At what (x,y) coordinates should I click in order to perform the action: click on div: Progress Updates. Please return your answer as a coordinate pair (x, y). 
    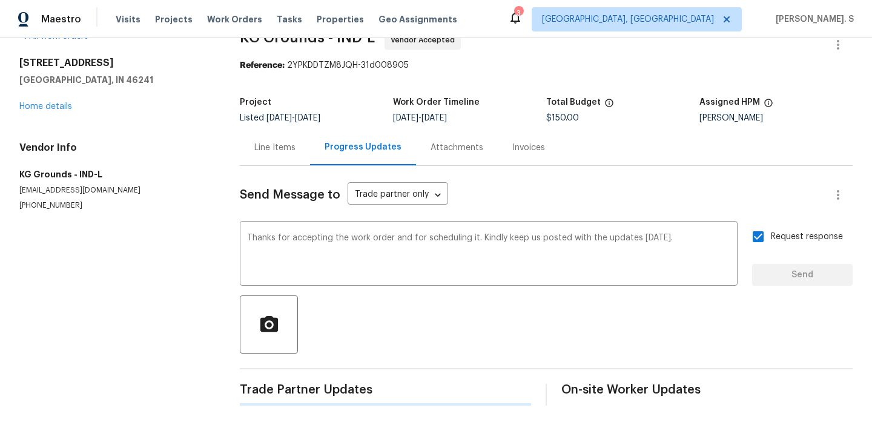
    Looking at the image, I should click on (363, 147).